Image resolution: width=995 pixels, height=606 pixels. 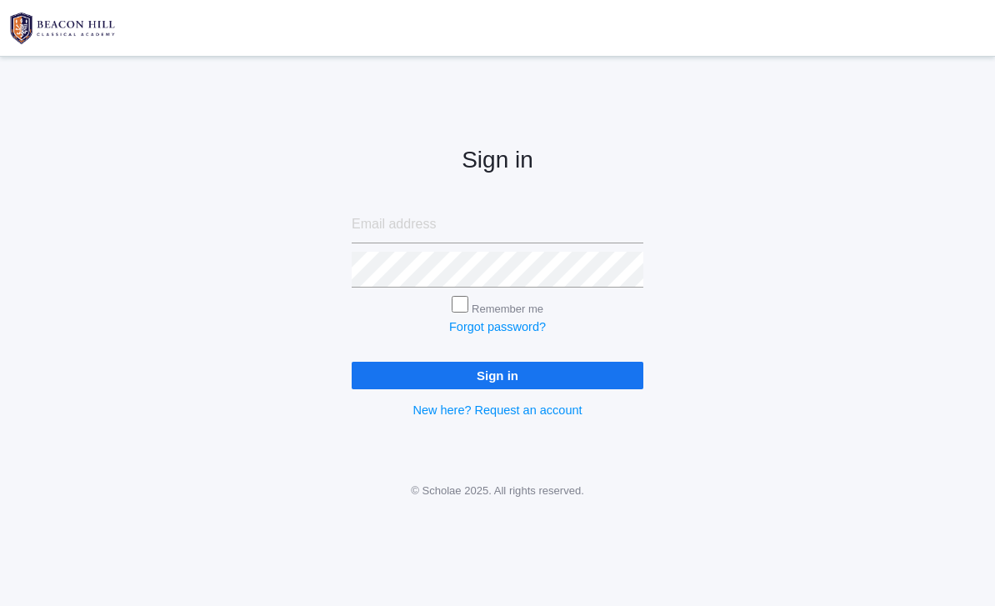 I want to click on a: Forgot password?, so click(x=497, y=327).